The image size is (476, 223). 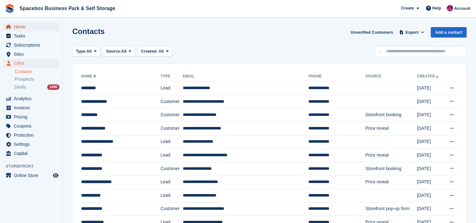 I want to click on span: Pricing, so click(x=33, y=117).